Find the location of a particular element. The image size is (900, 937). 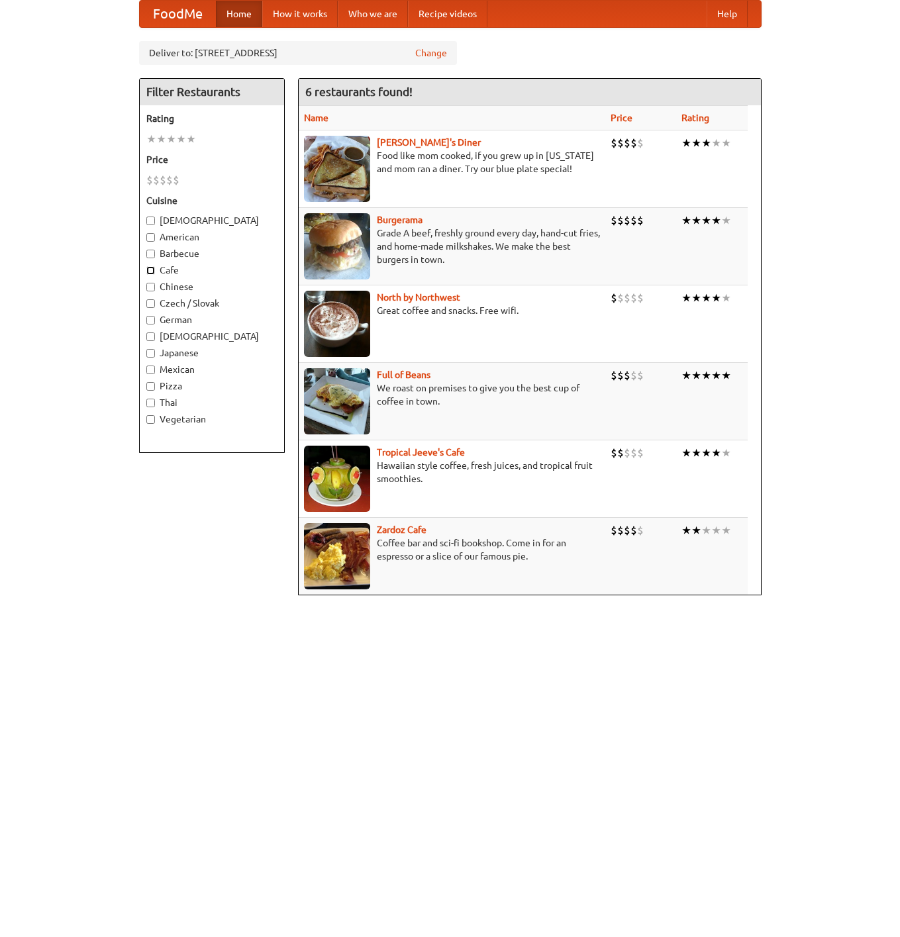

input: Japanese is located at coordinates (150, 353).